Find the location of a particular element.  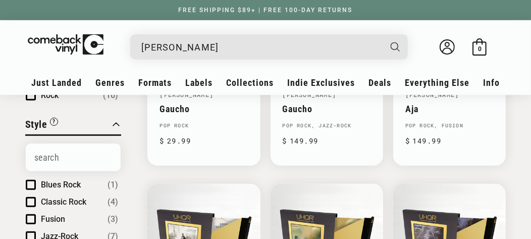

button: Search is located at coordinates (396, 47).